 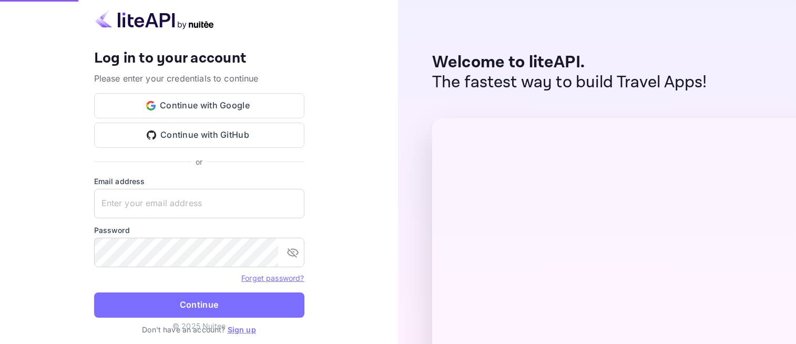 What do you see at coordinates (199, 161) in the screenshot?
I see `p: or` at bounding box center [199, 161].